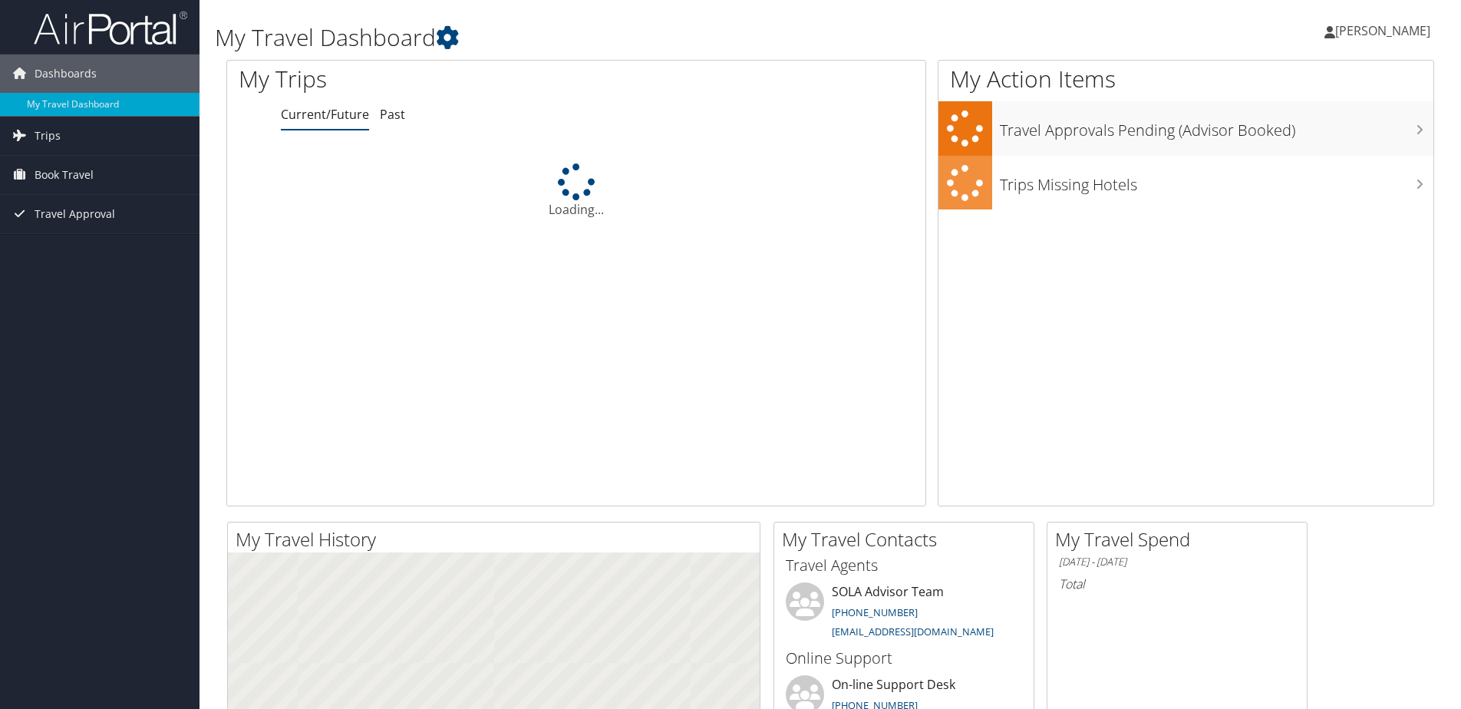 The image size is (1461, 709). What do you see at coordinates (430, 79) in the screenshot?
I see `h1: My Trips` at bounding box center [430, 79].